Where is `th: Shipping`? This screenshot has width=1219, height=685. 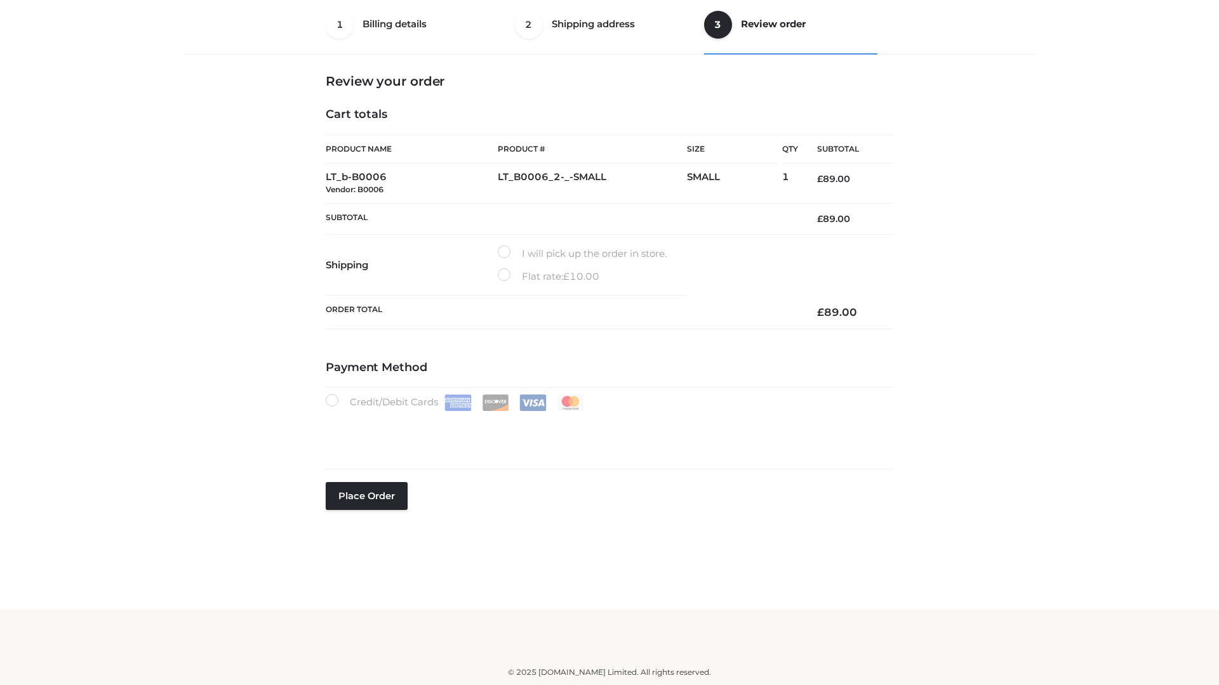
th: Shipping is located at coordinates (411, 265).